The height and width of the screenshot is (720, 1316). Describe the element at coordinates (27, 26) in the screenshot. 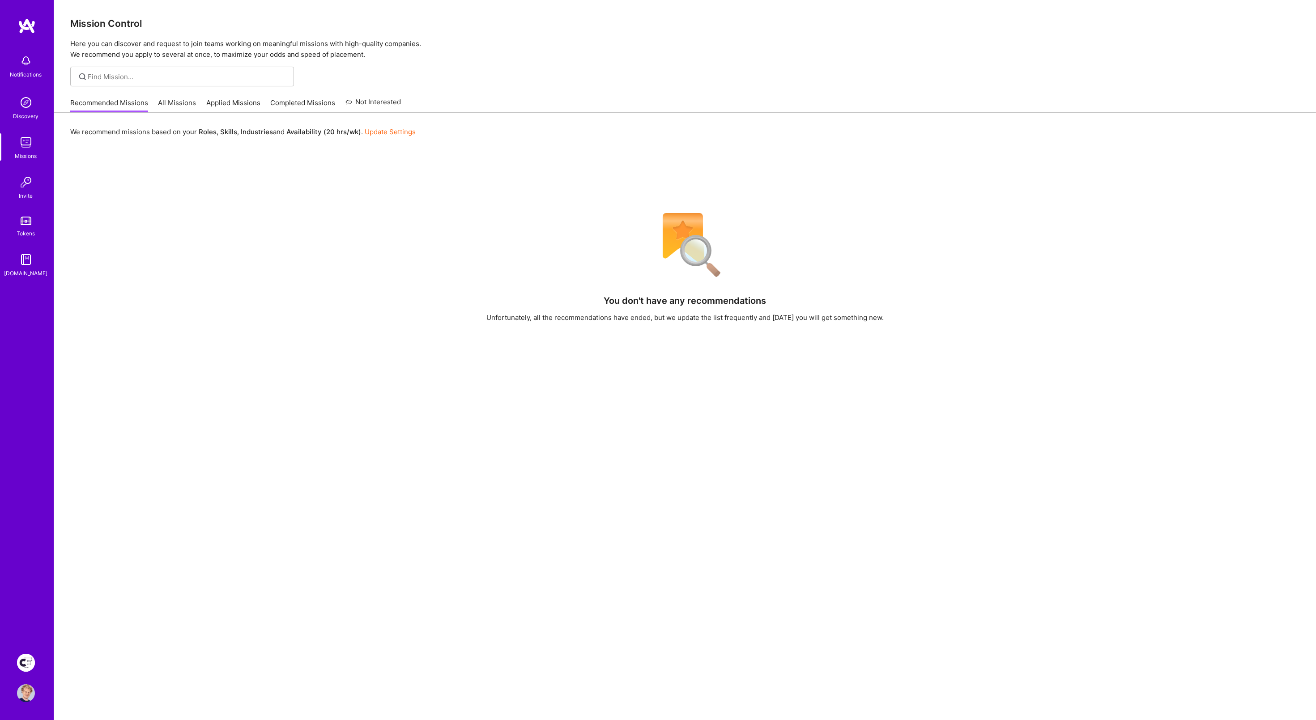

I see `img: logo` at that location.